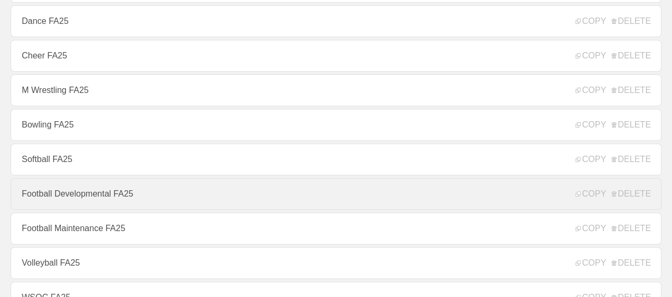  What do you see at coordinates (336, 159) in the screenshot?
I see `a: Softball FA25` at bounding box center [336, 159].